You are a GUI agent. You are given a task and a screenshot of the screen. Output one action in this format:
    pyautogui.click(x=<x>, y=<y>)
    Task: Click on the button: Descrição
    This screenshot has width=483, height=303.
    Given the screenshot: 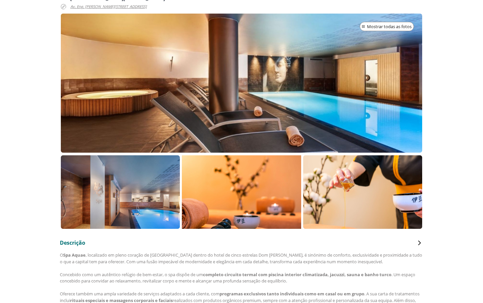 What is the action you would take?
    pyautogui.click(x=242, y=243)
    